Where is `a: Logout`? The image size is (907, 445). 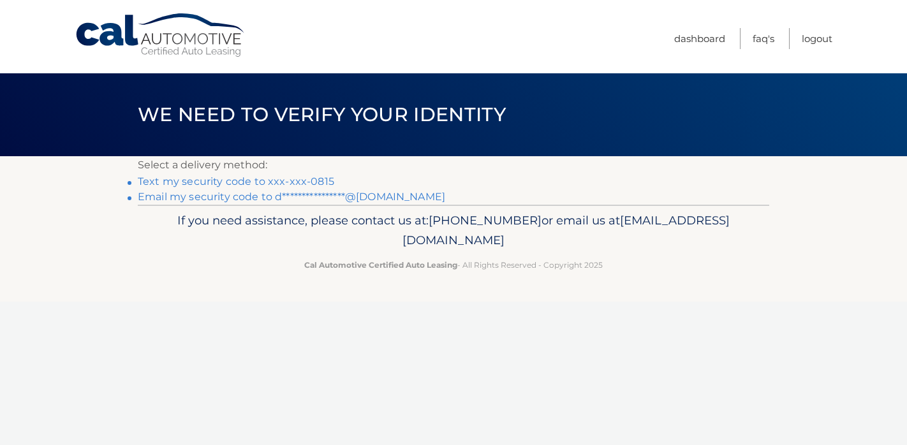
a: Logout is located at coordinates (817, 38).